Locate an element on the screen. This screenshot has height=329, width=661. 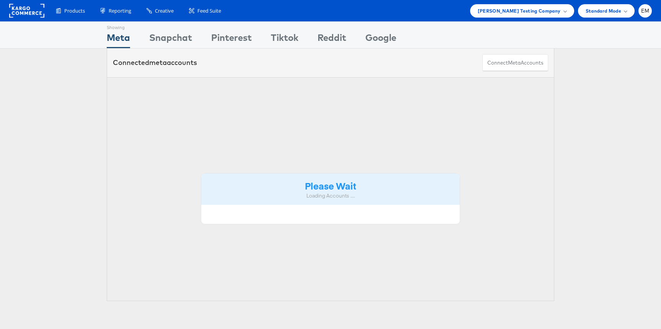
div: Tiktok is located at coordinates (284, 39).